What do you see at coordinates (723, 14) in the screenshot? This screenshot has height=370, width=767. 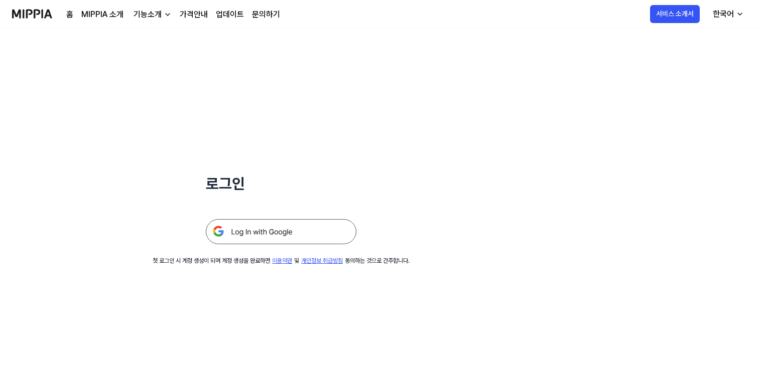 I see `div: 한국어` at bounding box center [723, 14].